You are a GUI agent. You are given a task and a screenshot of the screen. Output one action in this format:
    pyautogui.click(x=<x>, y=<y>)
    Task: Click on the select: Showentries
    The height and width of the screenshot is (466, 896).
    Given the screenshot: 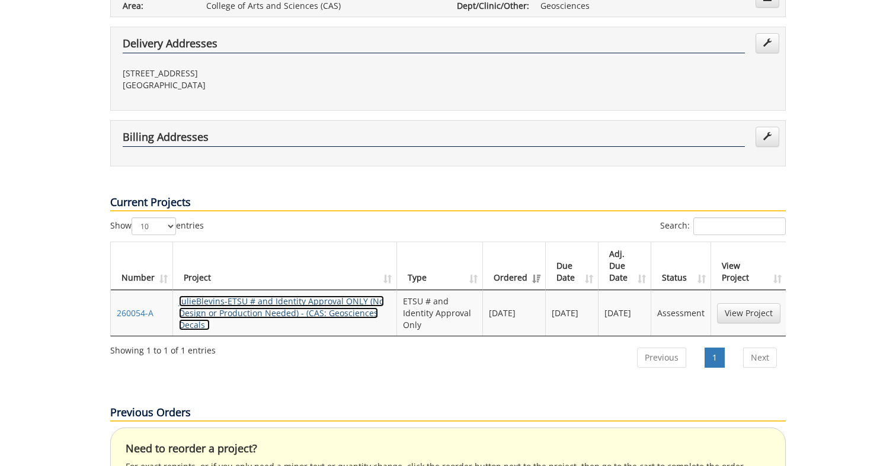 What is the action you would take?
    pyautogui.click(x=153, y=226)
    